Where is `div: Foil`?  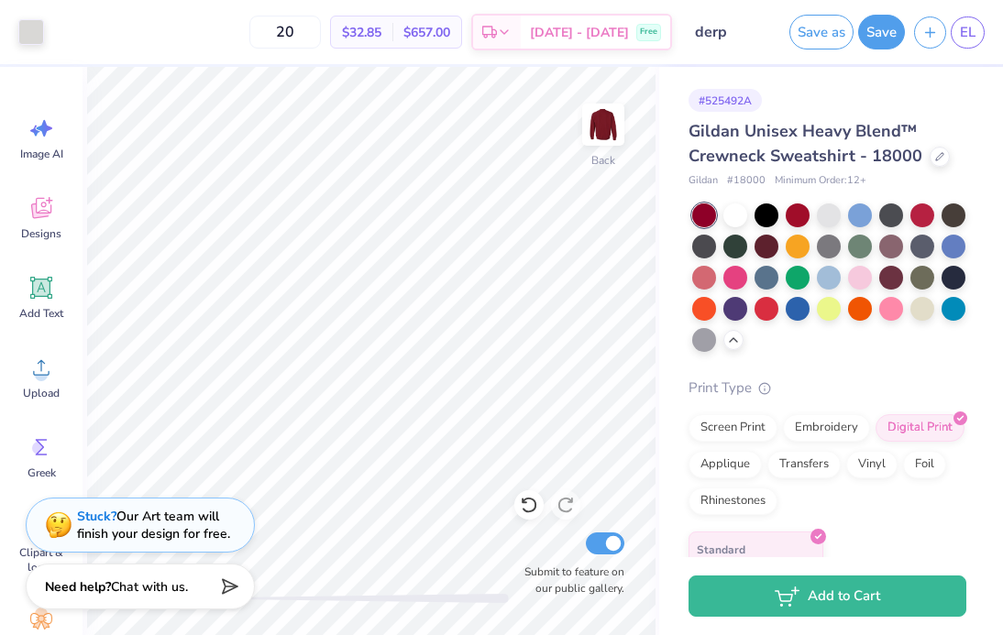
div: Foil is located at coordinates (924, 465).